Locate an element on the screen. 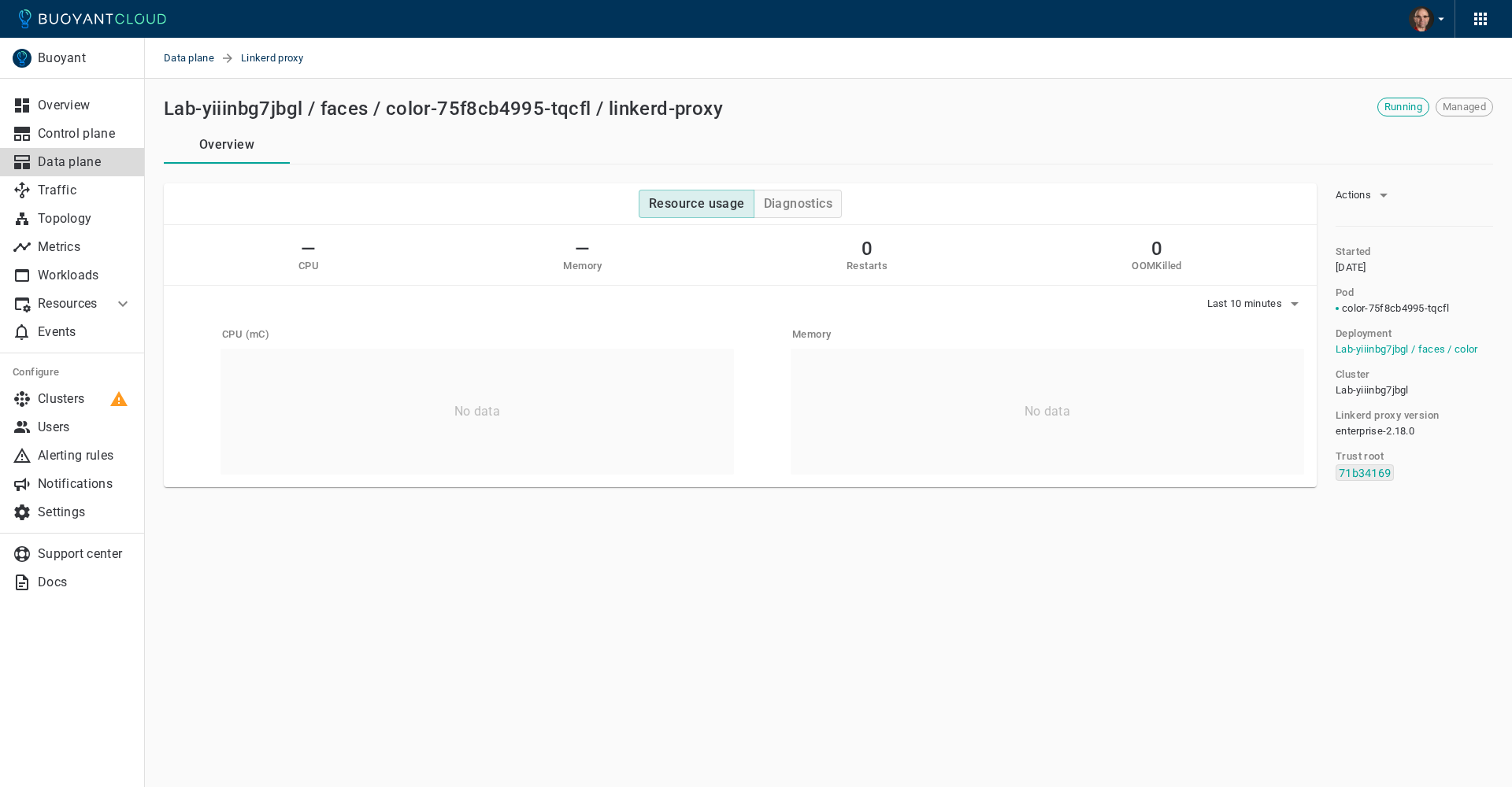 The height and width of the screenshot is (787, 1512). h5: Trust root is located at coordinates (1359, 456).